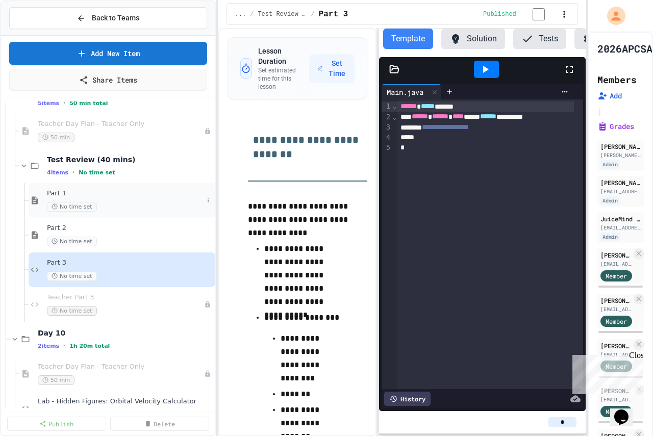  I want to click on div: 3, so click(387, 127).